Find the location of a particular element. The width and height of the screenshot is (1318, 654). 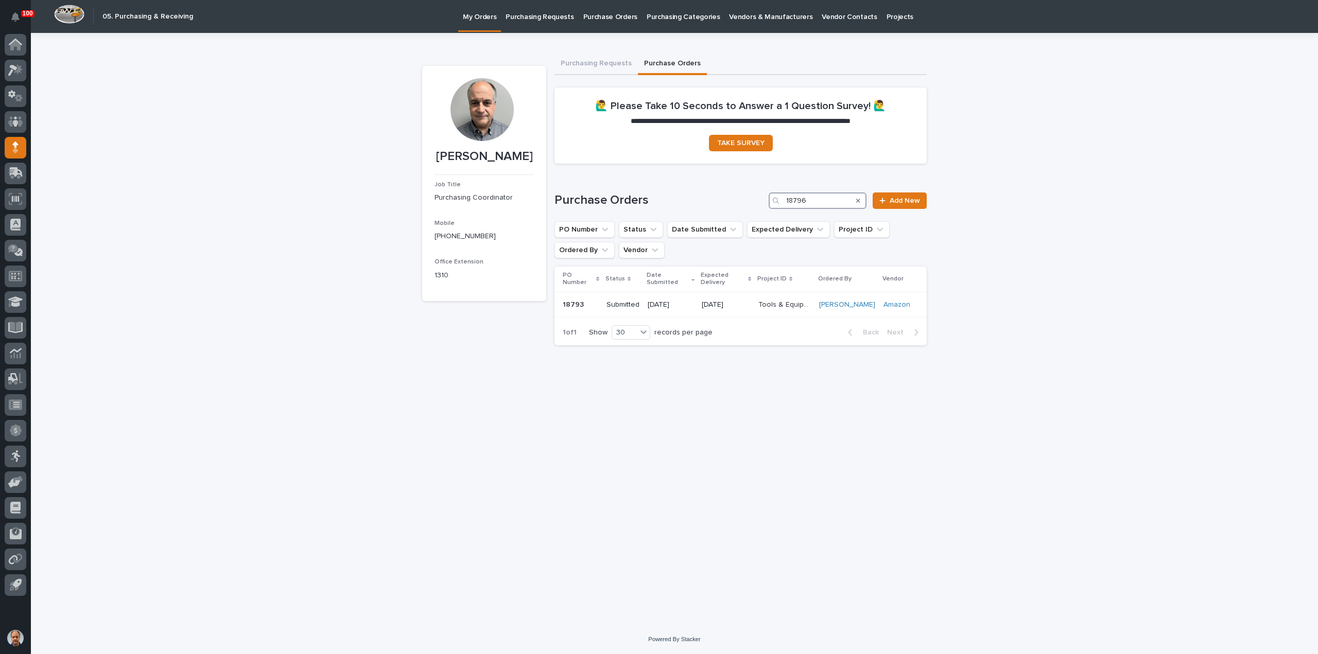

span: Next is located at coordinates (898, 333).